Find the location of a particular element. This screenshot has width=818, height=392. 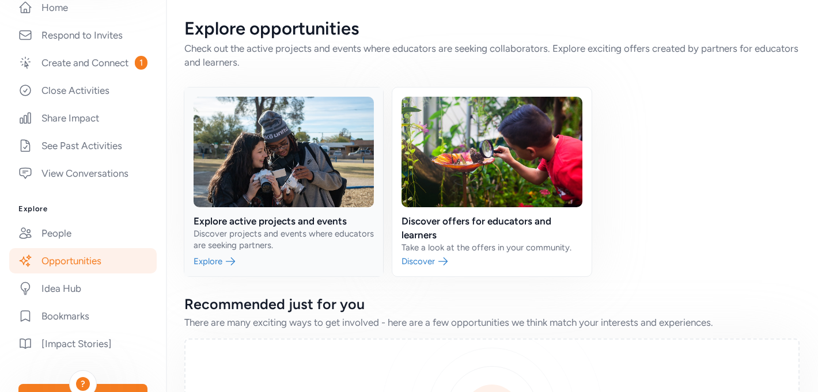

a: View Conversations is located at coordinates (83, 173).